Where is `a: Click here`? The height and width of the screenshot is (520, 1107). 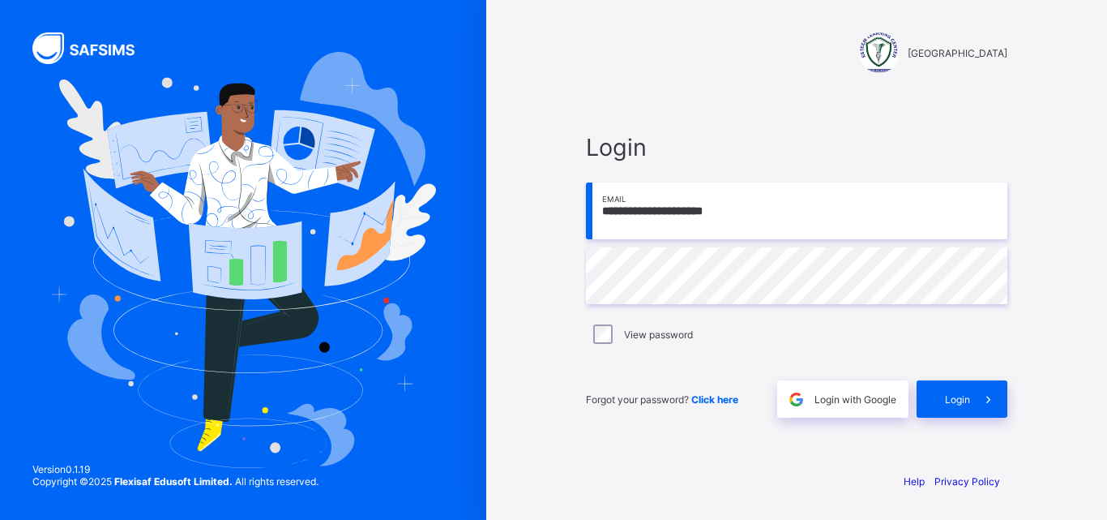 a: Click here is located at coordinates (715, 399).